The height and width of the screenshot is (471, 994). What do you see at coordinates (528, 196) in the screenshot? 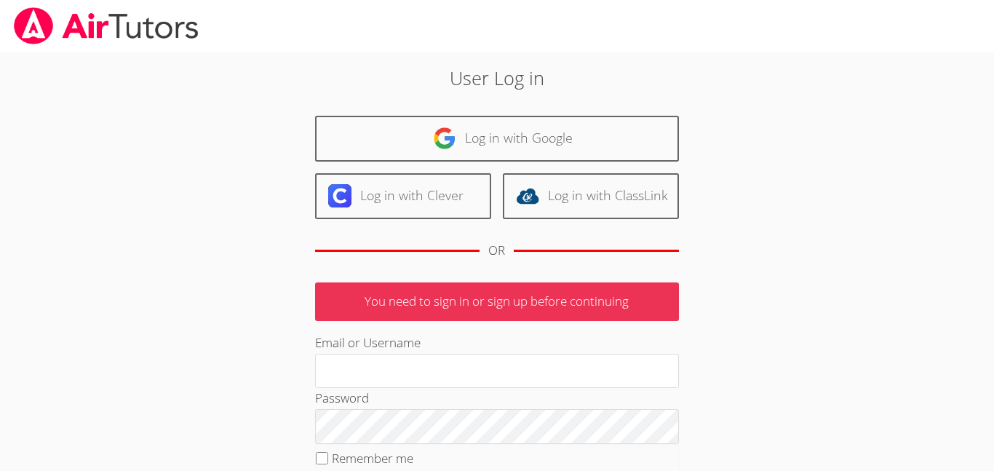
I see `img: classlink-logo-d6bb404cc1216ec64c9a2012d9dc4662098be43eaf13dc465df04b49fa7ab582.svg` at bounding box center [528, 196].